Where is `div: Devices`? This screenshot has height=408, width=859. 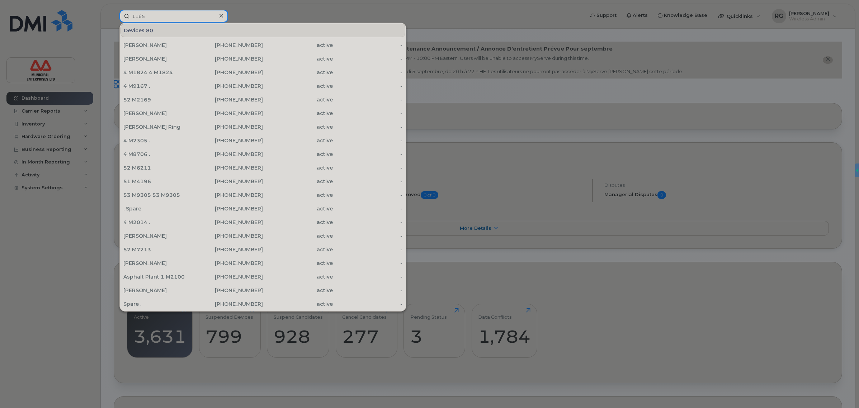 div: Devices is located at coordinates (263, 30).